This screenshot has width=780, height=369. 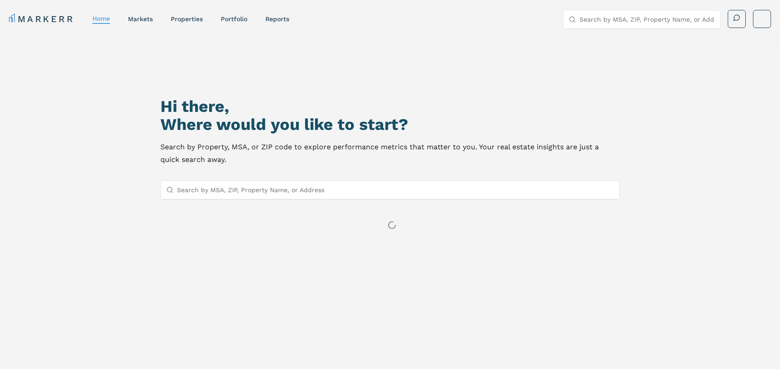 What do you see at coordinates (390, 106) in the screenshot?
I see `h1: Hi there,` at bounding box center [390, 106].